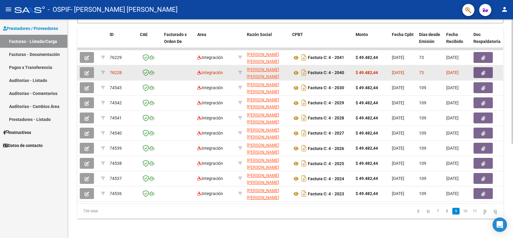 The width and height of the screenshot is (513, 238). Describe the element at coordinates (321, 41) in the screenshot. I see `datatable-header-cell: CPBT` at that location.